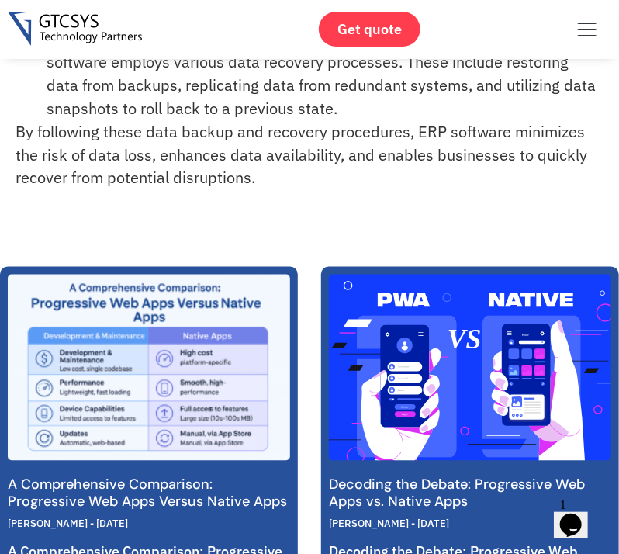 The image size is (619, 554). I want to click on li: In the event of data loss or system failure, ERP software employs various data recovery processes..., so click(321, 74).